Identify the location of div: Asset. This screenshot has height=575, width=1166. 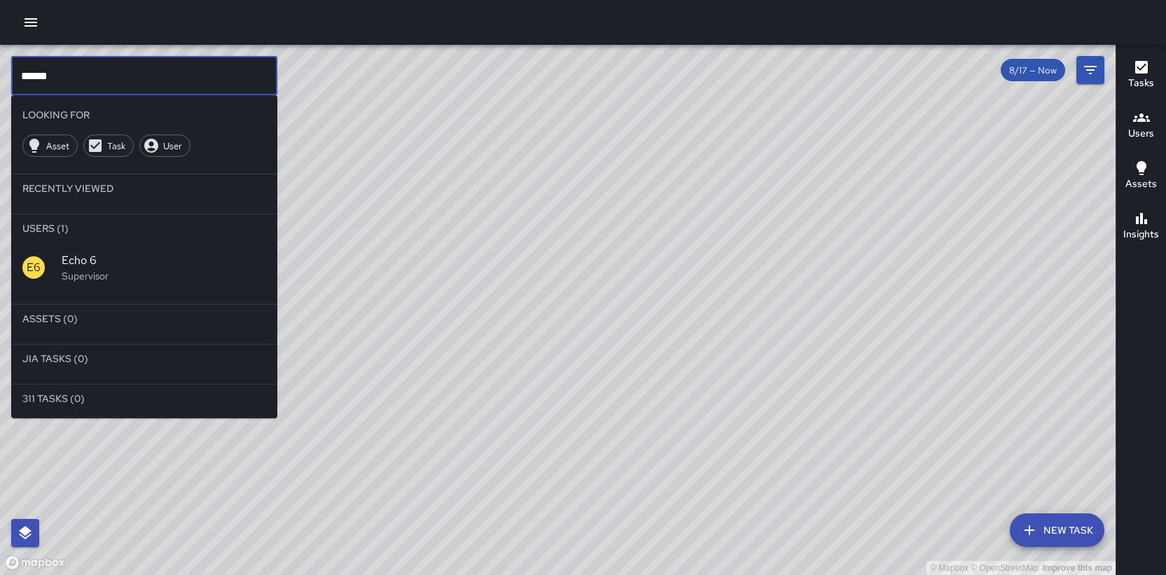
(50, 146).